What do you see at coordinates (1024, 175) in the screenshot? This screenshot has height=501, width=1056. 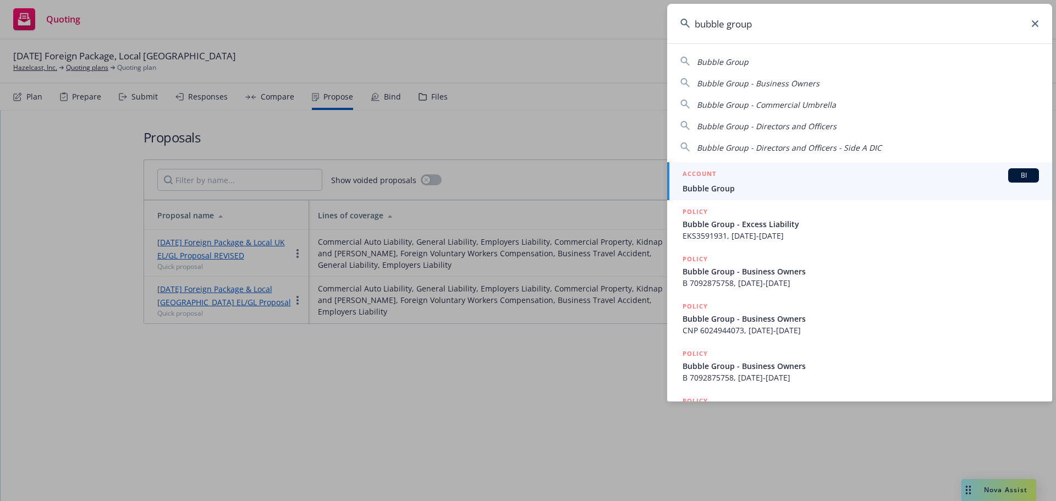 I see `span: BI` at bounding box center [1024, 175].